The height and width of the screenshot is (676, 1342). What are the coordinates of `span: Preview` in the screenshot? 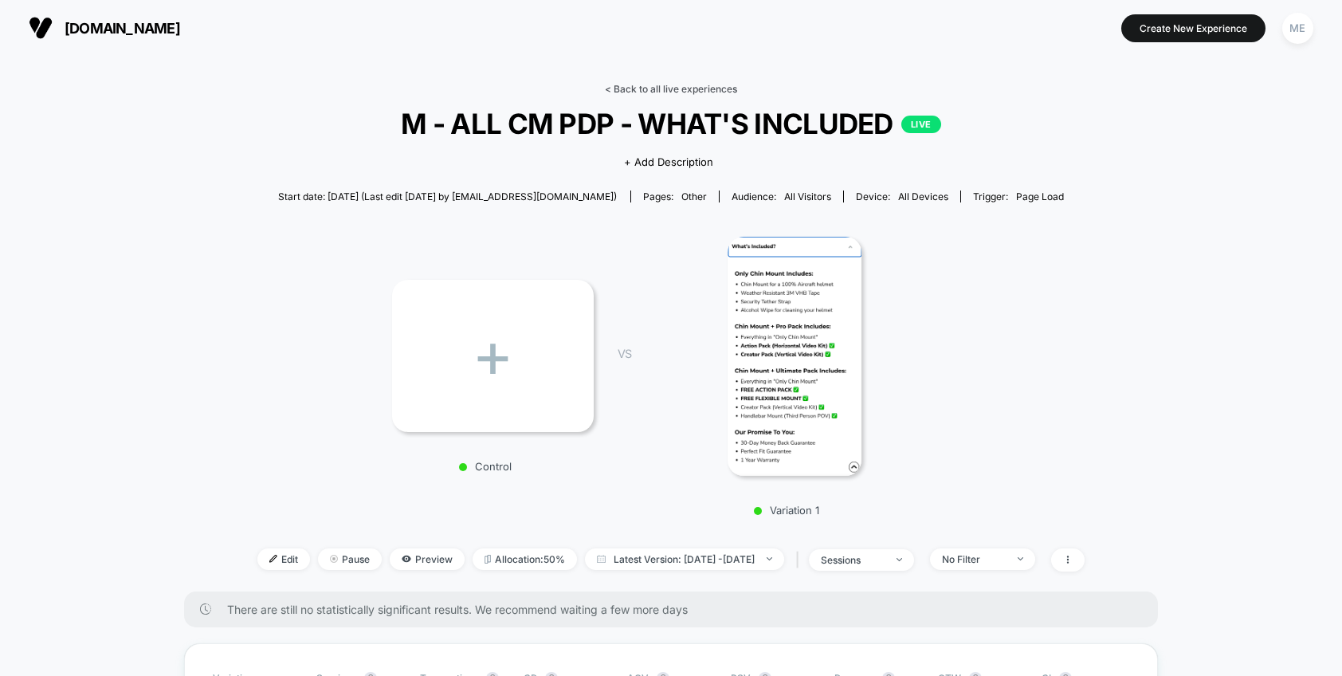 It's located at (427, 559).